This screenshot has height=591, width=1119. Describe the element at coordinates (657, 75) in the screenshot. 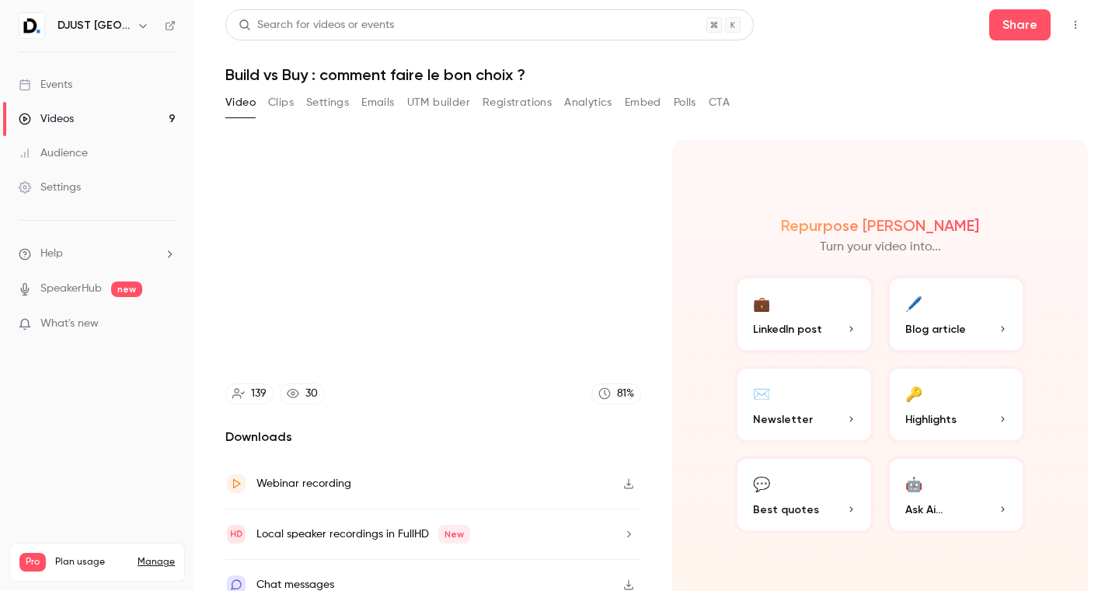

I see `h1: Build vs Buy : comment faire le bon choix ?` at that location.